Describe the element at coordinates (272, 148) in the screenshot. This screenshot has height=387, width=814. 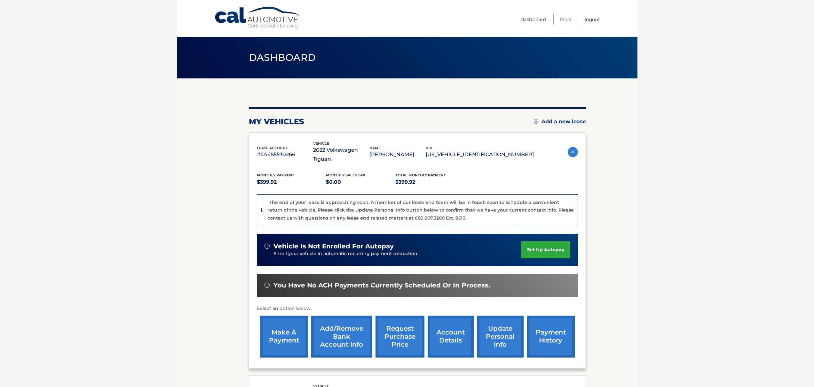
I see `span: lease account` at that location.